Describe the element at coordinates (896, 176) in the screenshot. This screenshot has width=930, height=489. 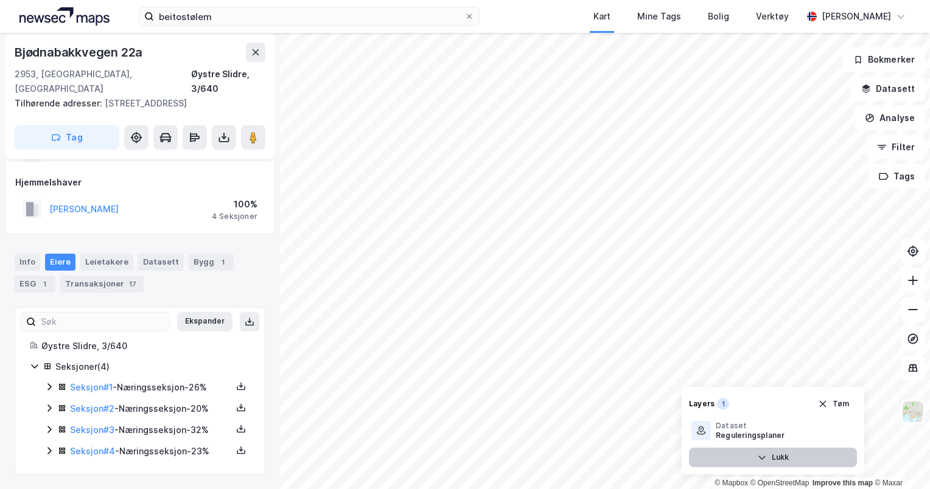
I see `button: Tags` at that location.